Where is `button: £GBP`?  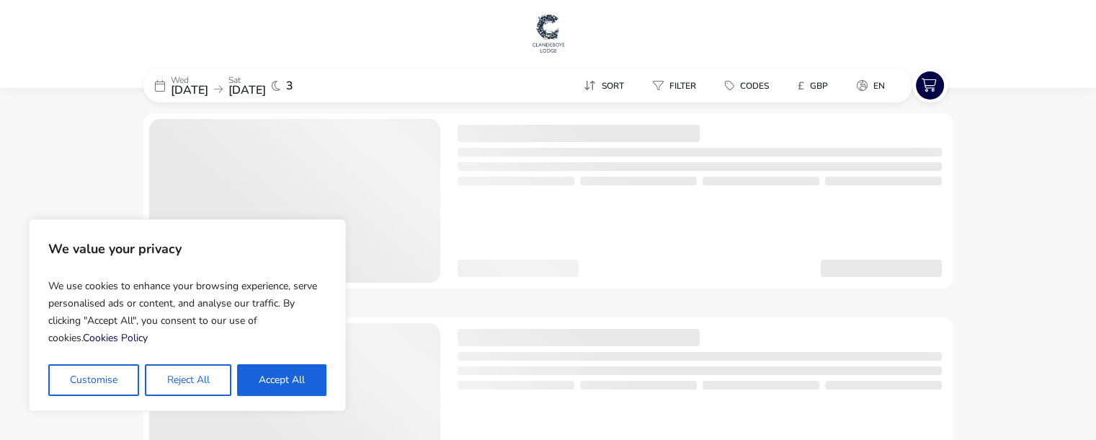 button: £GBP is located at coordinates (813, 85).